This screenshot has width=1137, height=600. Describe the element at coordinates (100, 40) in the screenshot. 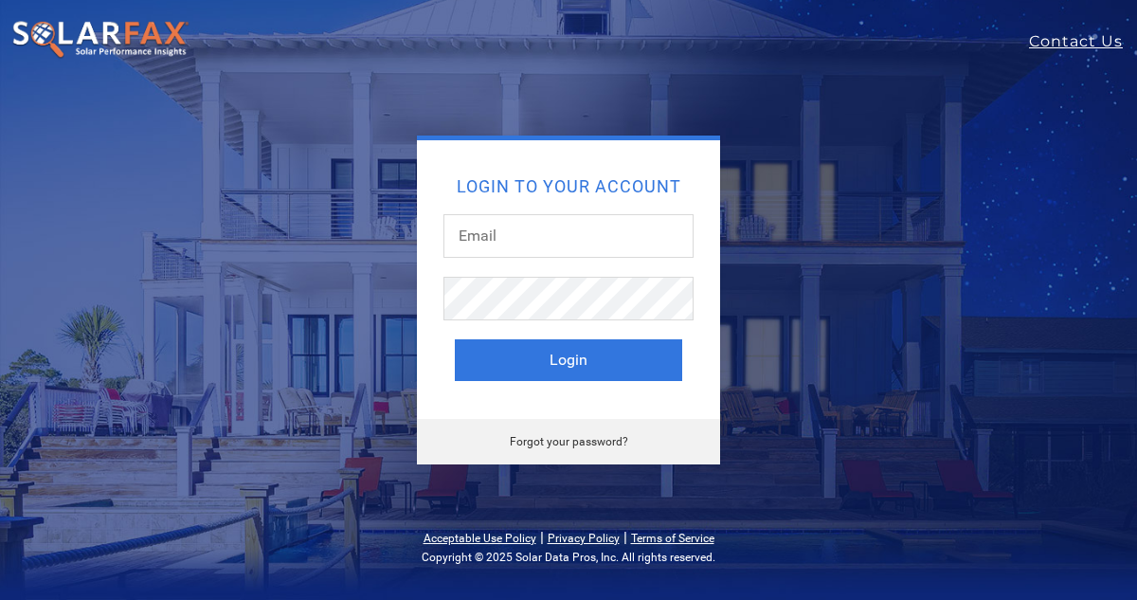

I see `img: SolarFax` at that location.